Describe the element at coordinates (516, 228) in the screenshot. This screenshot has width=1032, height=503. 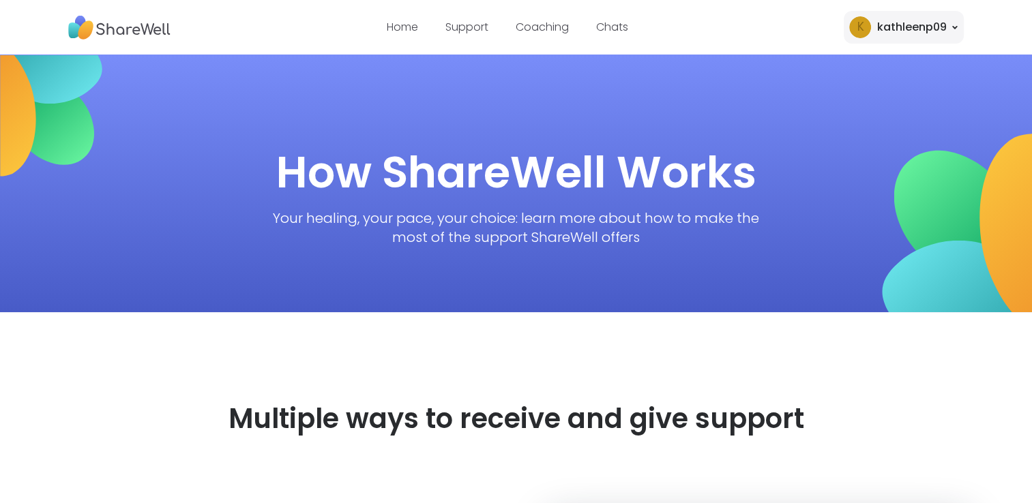
I see `p: Your healing, your pace, your choice: learn more about how to make the most of the support ShareW...` at that location.